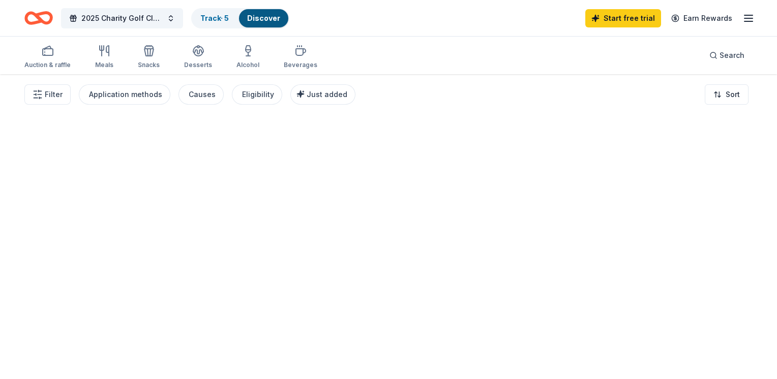  Describe the element at coordinates (47, 95) in the screenshot. I see `button: Filter` at that location.